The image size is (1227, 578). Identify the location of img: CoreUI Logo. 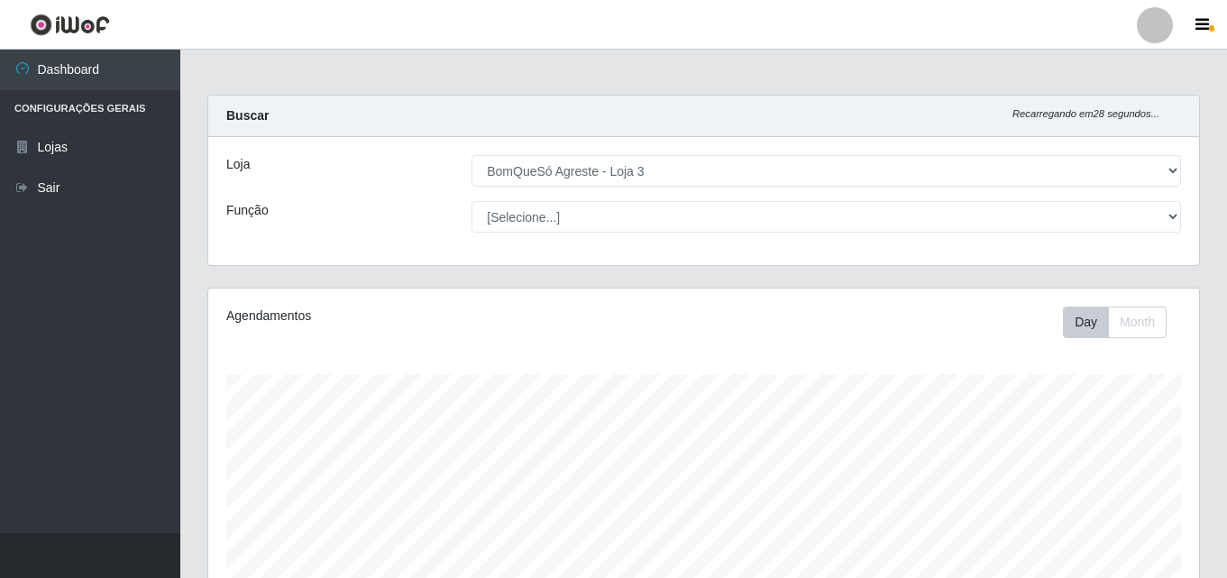
(69, 24).